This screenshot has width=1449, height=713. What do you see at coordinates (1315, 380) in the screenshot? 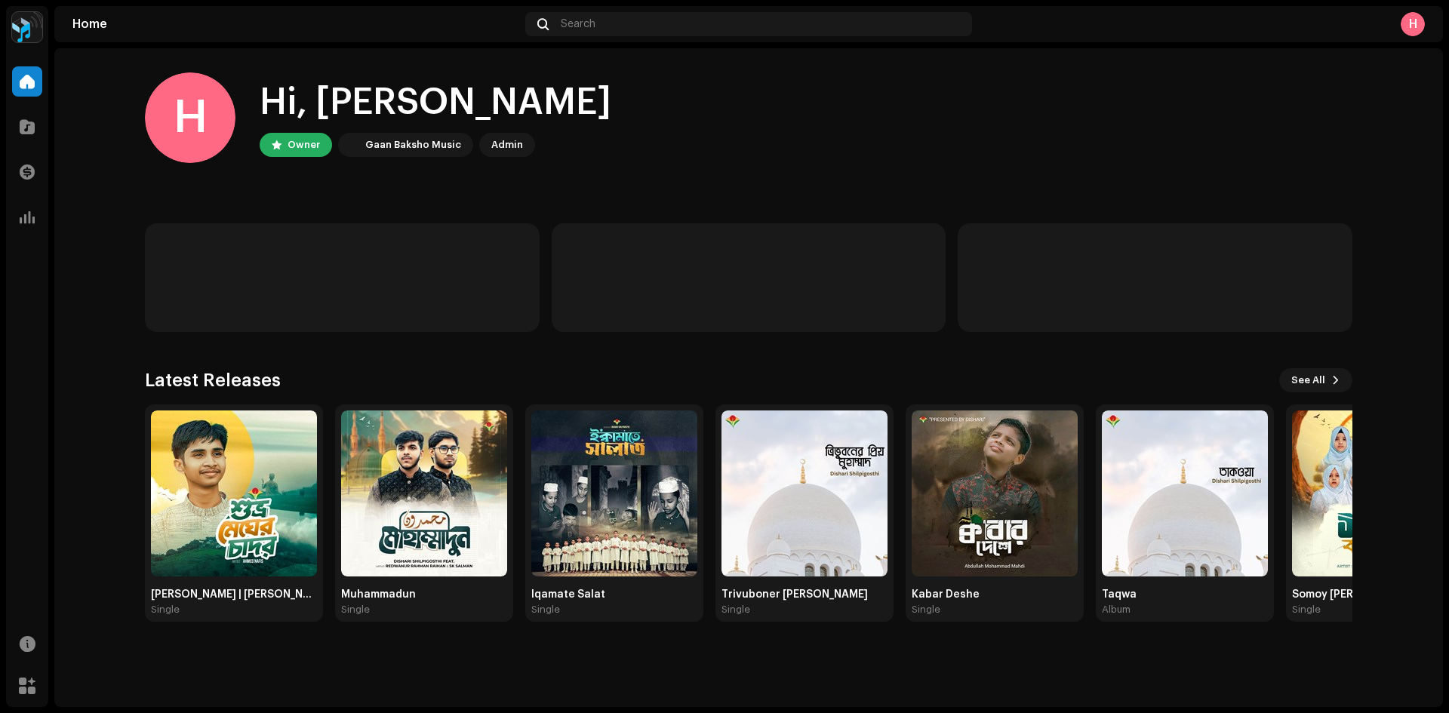
I see `button: See All` at bounding box center [1315, 380].